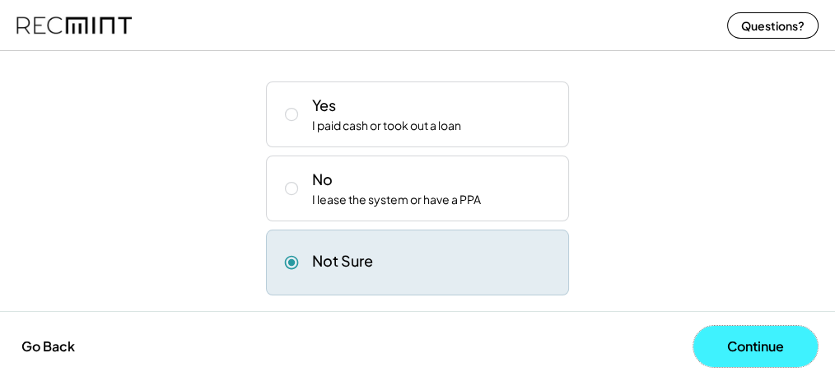 Image resolution: width=835 pixels, height=381 pixels. What do you see at coordinates (772, 26) in the screenshot?
I see `button: Questions?` at bounding box center [772, 26].